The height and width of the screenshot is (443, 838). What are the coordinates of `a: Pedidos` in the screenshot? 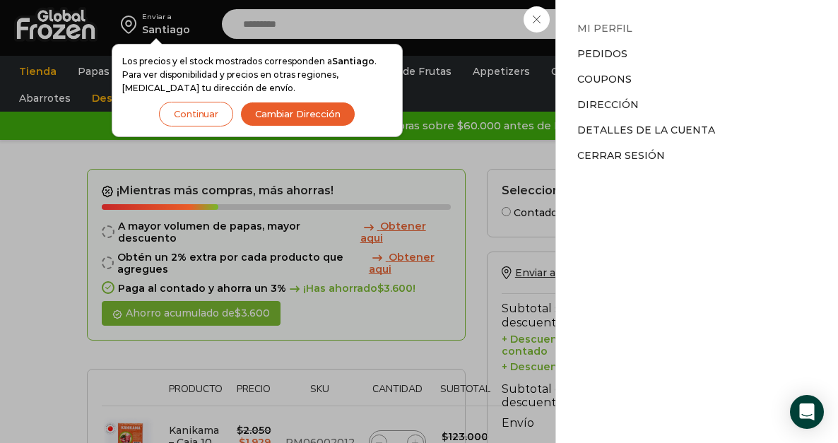 It's located at (602, 54).